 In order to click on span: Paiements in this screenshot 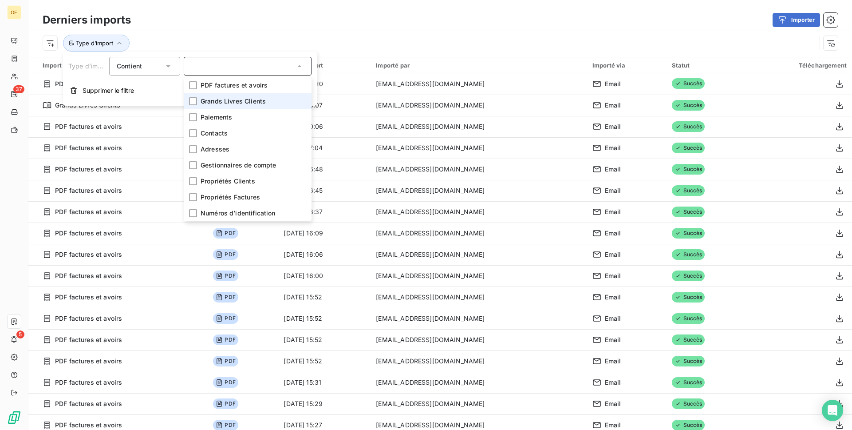, I will do `click(216, 117)`.